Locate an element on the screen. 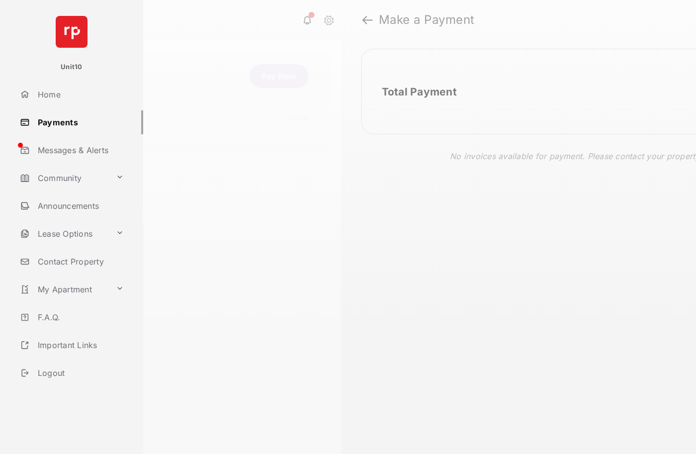  a: Home is located at coordinates (79, 94).